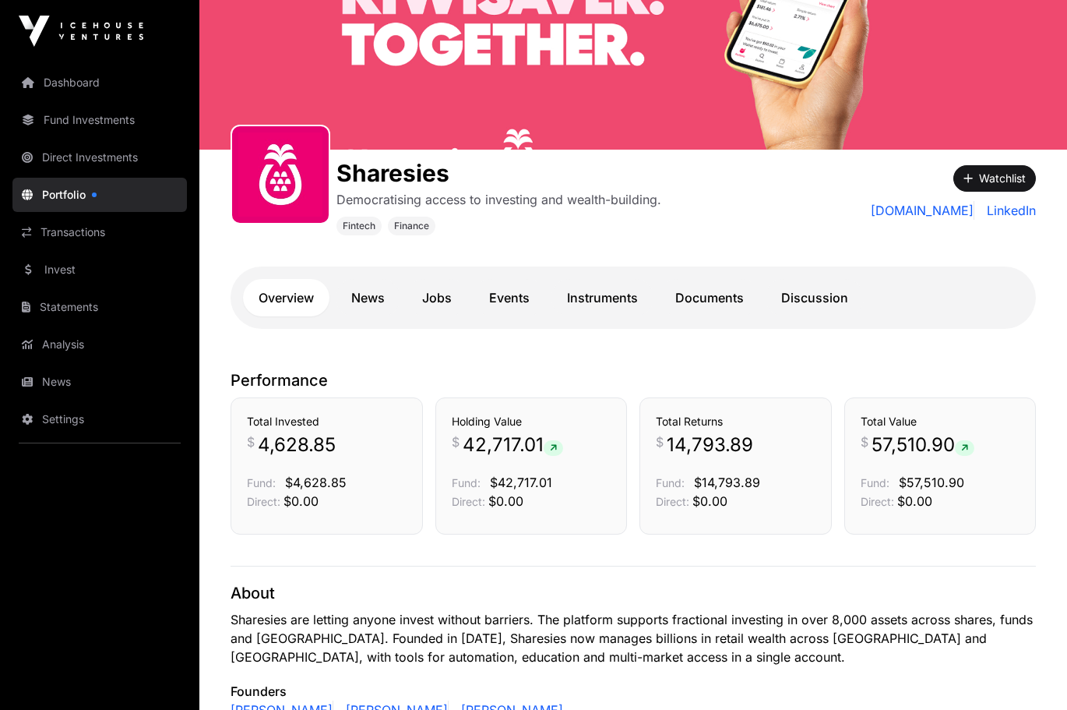  Describe the element at coordinates (100, 195) in the screenshot. I see `a: Portfolio` at that location.